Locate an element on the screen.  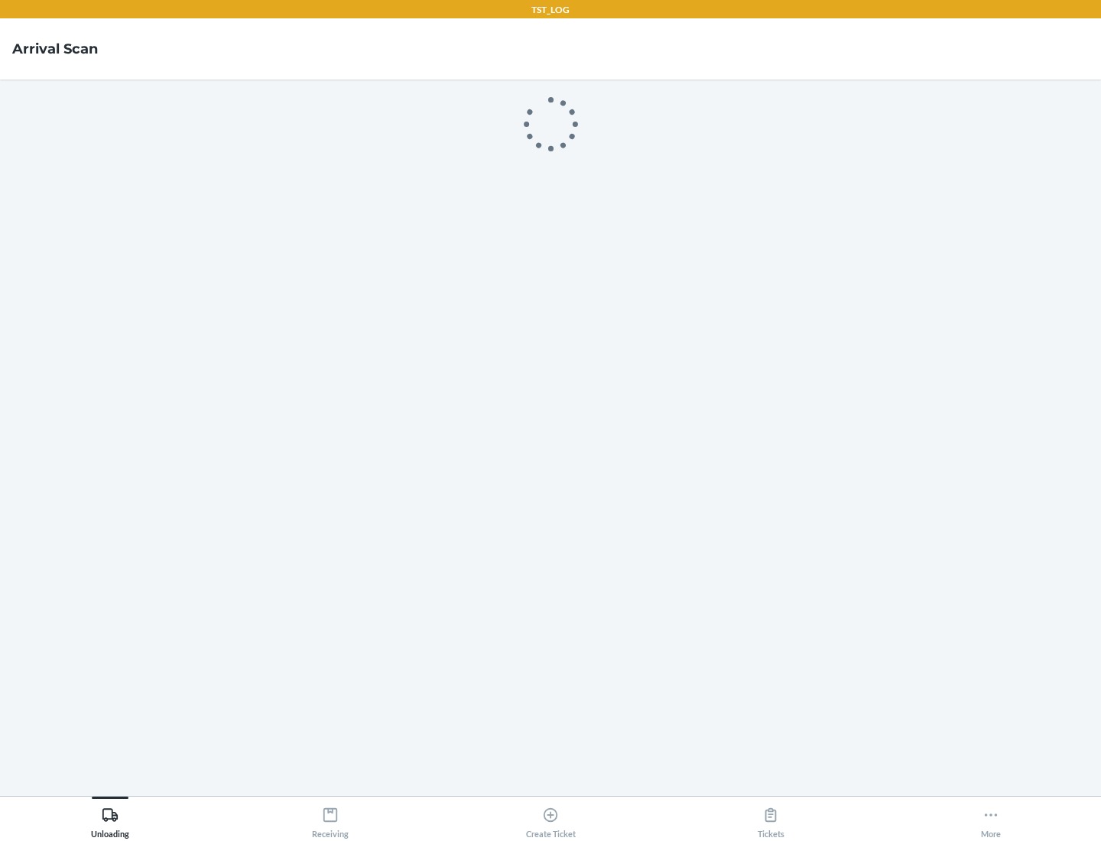
button: Create Ticket is located at coordinates (551, 818).